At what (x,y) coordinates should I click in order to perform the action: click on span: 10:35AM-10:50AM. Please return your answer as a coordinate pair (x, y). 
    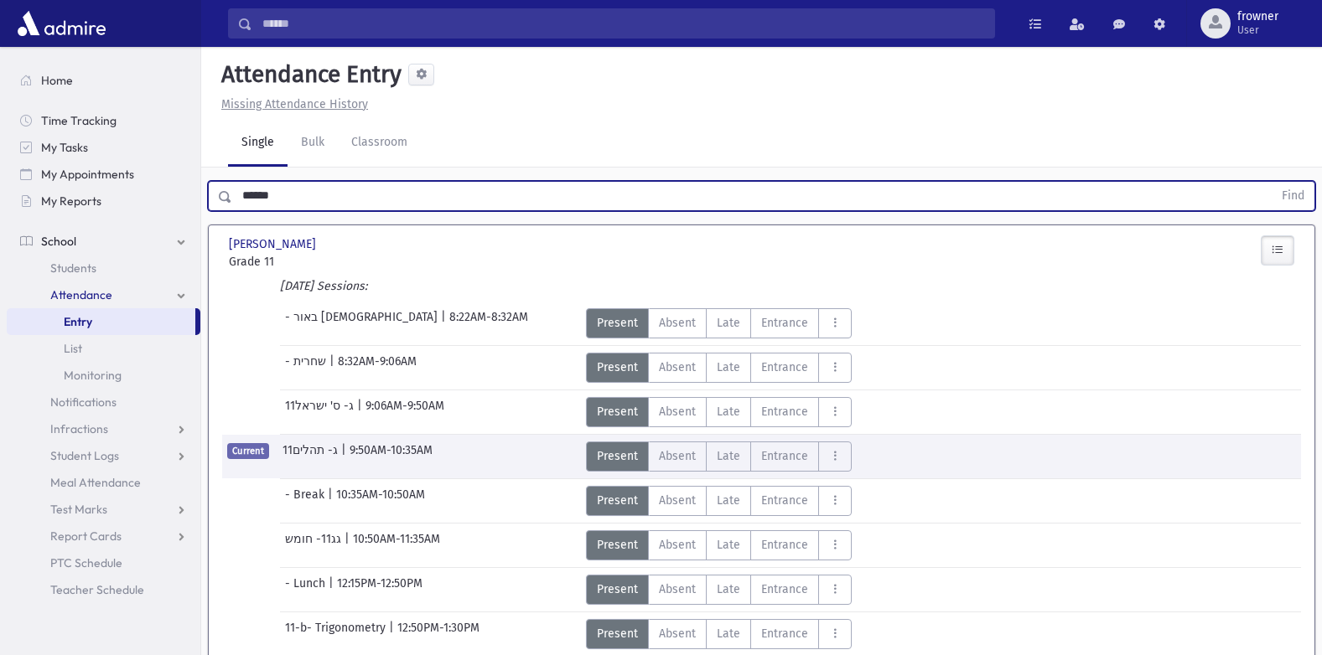
    Looking at the image, I should click on (380, 501).